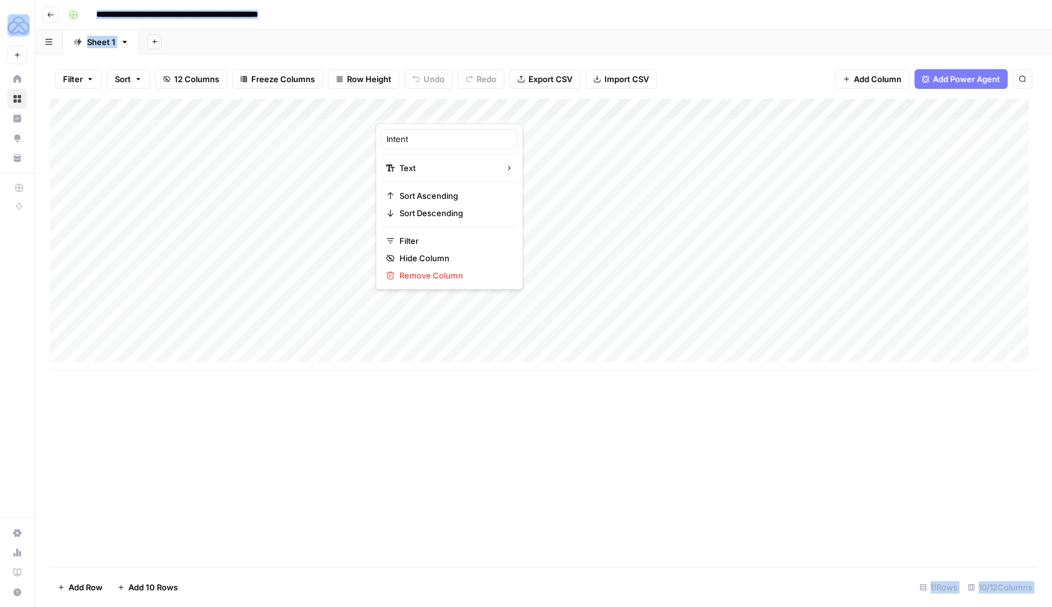  Describe the element at coordinates (17, 552) in the screenshot. I see `a: Usage` at that location.